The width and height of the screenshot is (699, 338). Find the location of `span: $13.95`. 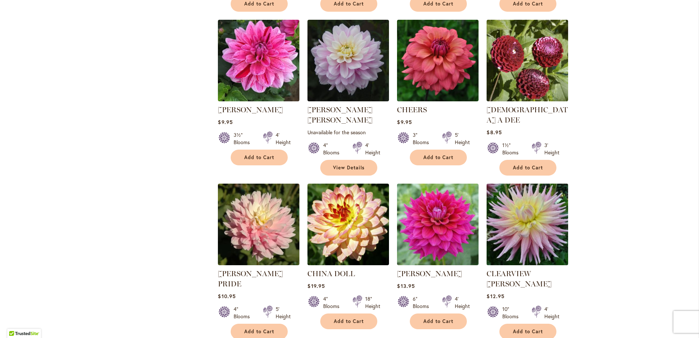

span: $13.95 is located at coordinates (406, 286).